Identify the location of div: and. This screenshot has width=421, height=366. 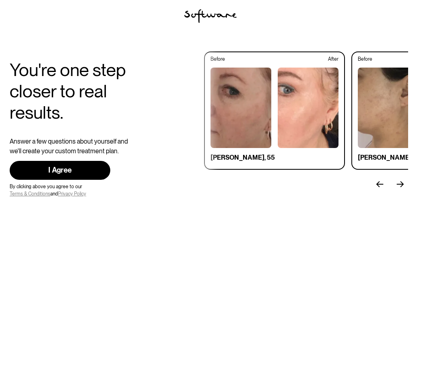
(75, 194).